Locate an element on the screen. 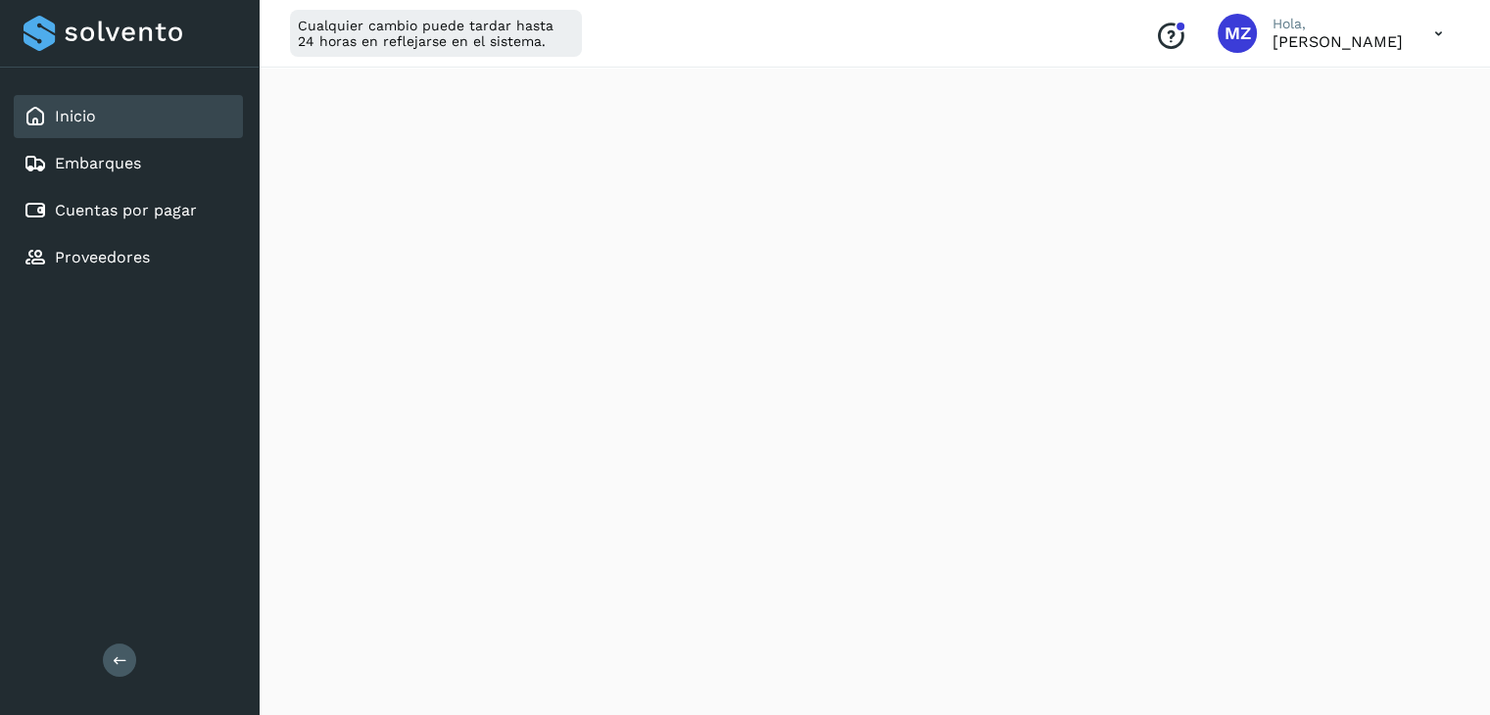 Image resolution: width=1490 pixels, height=715 pixels. p: Hola, is located at coordinates (1337, 24).